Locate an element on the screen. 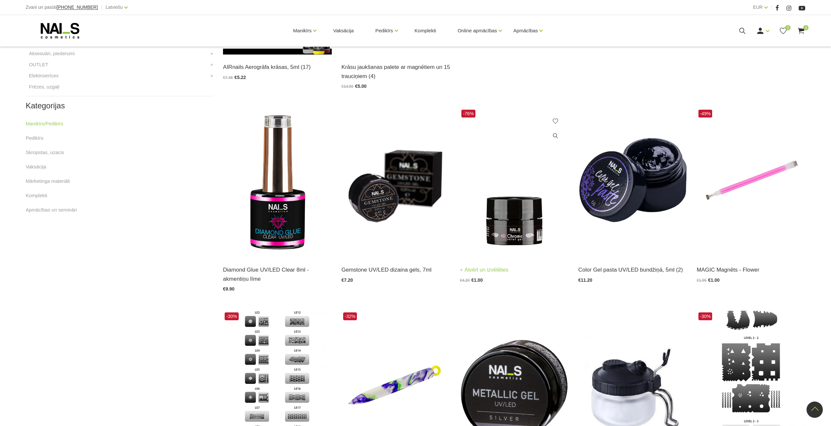 The width and height of the screenshot is (831, 426). a: Reljefa gels, kas paredzēts dizaina veidošanai ar hroma gellakām. Tā konsistence ir īpaši izstrād... is located at coordinates (514, 183).